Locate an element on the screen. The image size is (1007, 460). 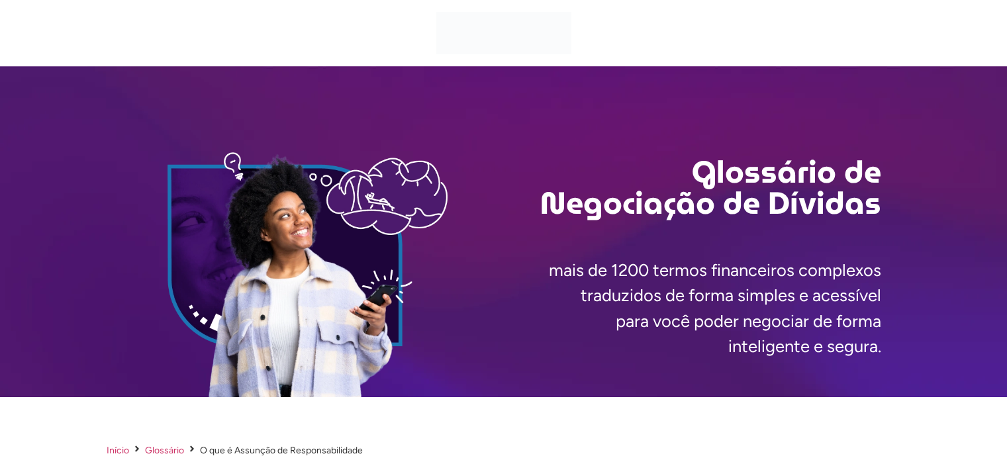
p: mais de 1200 termos financeiros complexos traduzidos de forma simples e acessível para você poder... is located at coordinates (693, 309).